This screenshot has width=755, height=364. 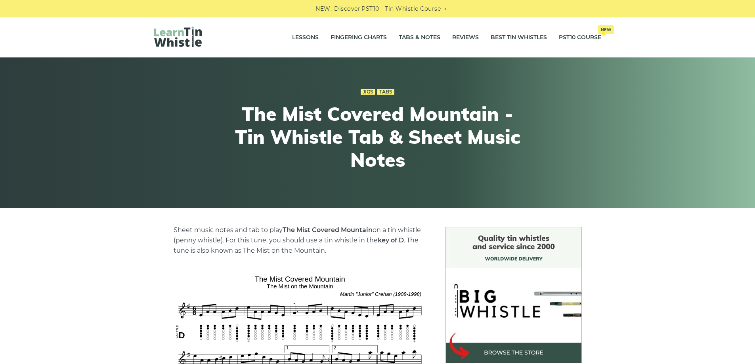 What do you see at coordinates (305, 38) in the screenshot?
I see `a: Lessons` at bounding box center [305, 38].